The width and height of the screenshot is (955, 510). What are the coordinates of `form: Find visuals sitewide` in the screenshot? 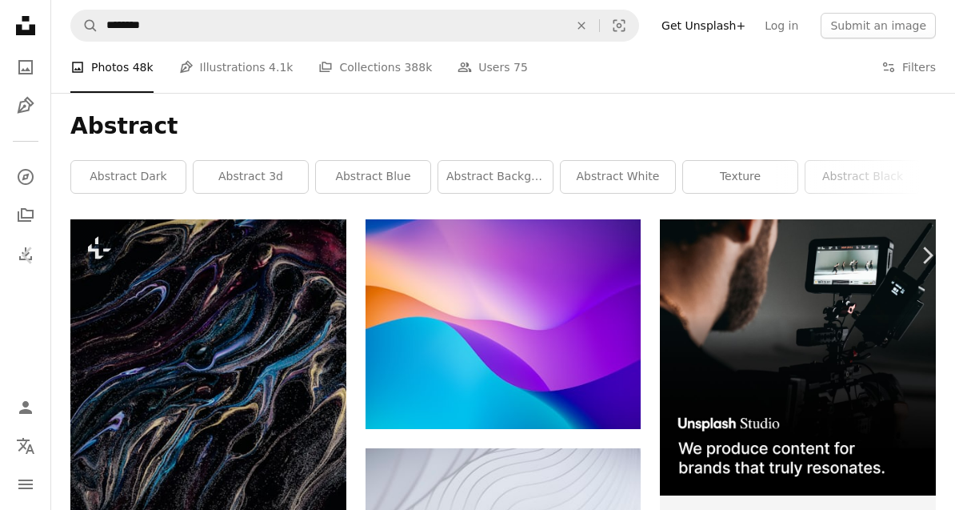 It's located at (354, 26).